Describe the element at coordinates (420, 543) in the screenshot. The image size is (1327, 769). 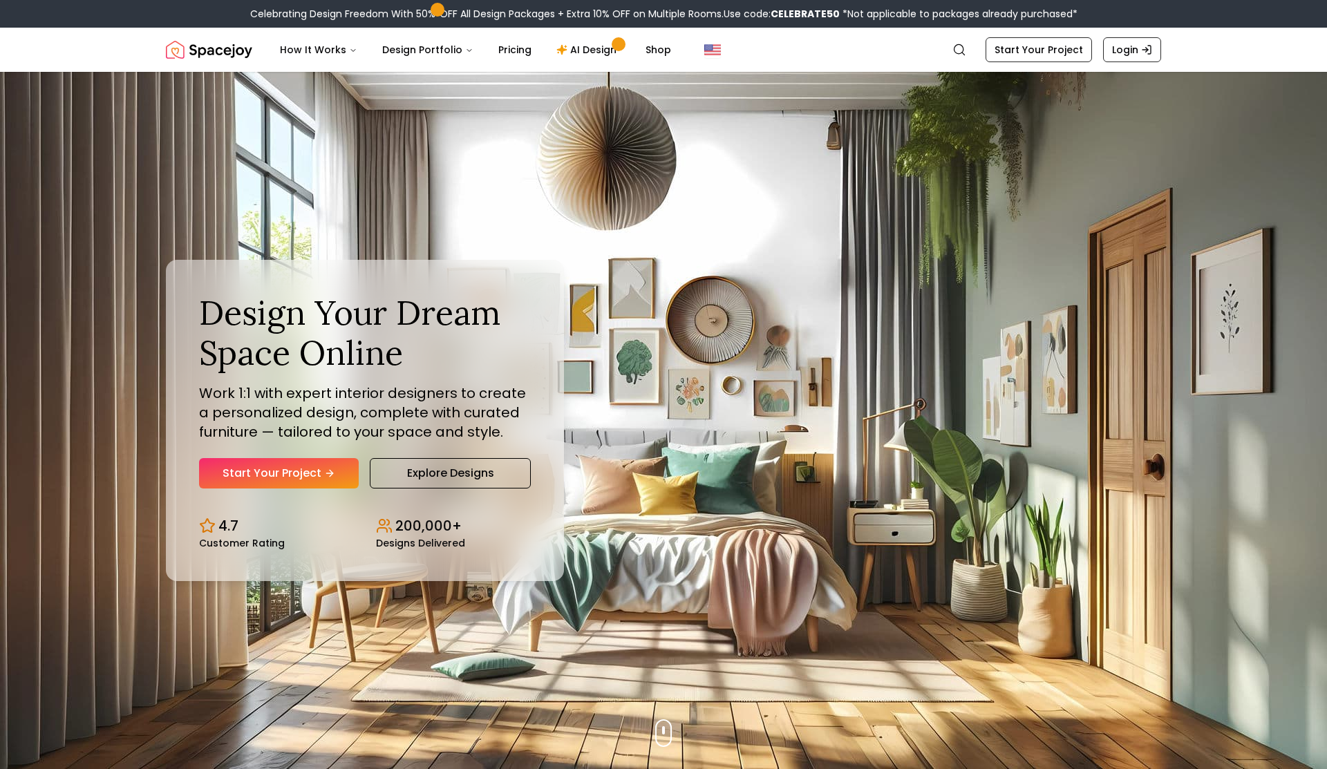
I see `small: Designs Delivered` at that location.